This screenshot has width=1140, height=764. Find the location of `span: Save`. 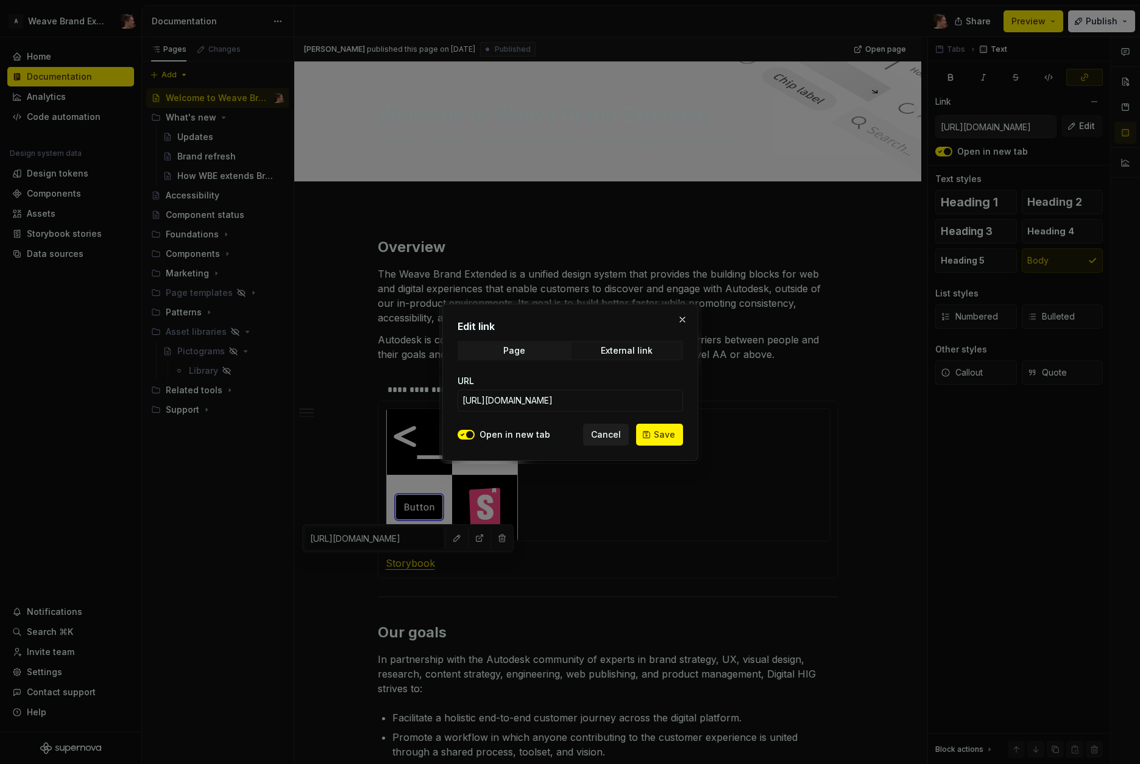

span: Save is located at coordinates (664, 435).